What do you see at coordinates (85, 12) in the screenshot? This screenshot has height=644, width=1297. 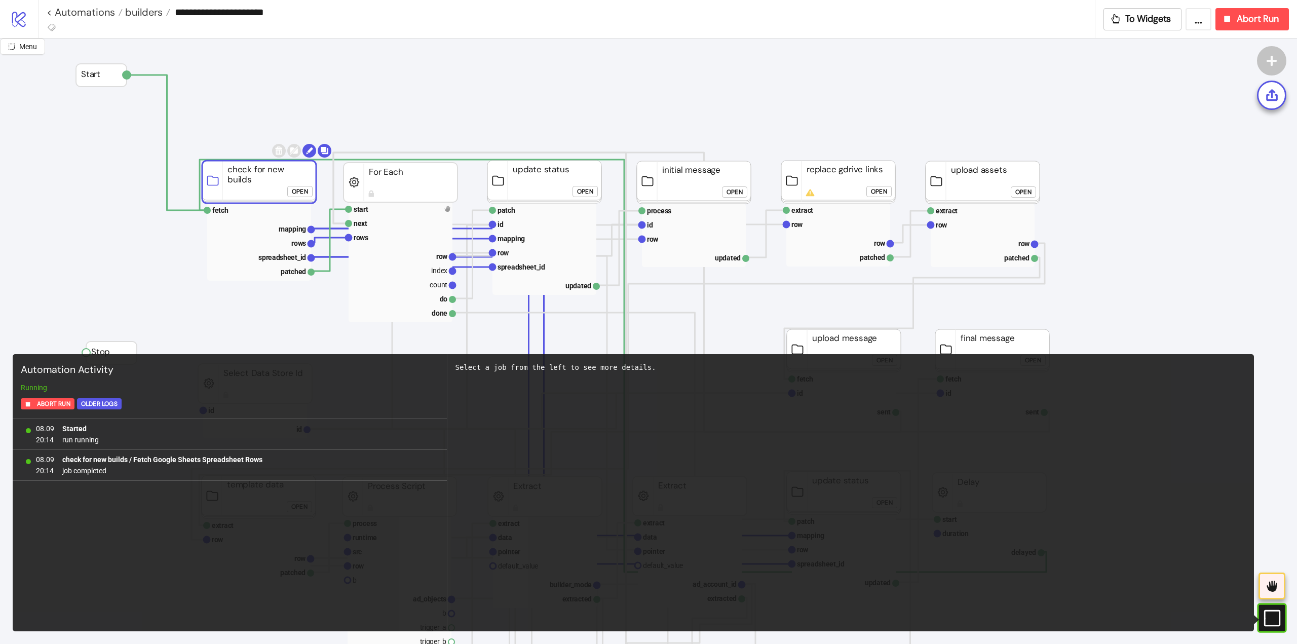 I see `a: < Automations` at bounding box center [85, 12].